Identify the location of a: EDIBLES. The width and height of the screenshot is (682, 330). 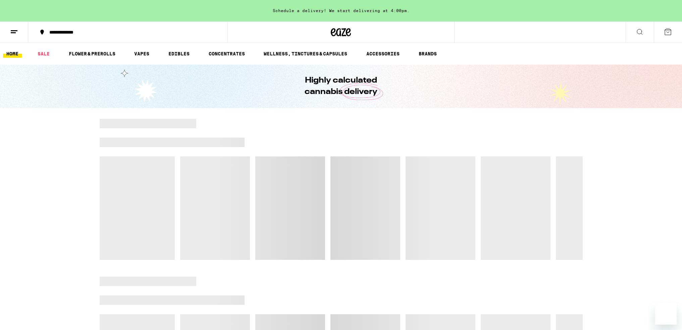
(179, 54).